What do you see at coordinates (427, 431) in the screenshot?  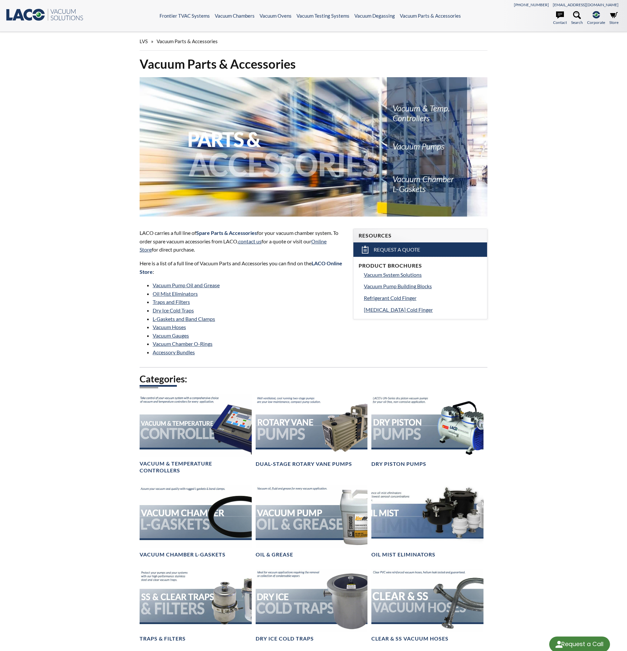 I see `a: Dry Piston Pumps headerDry Piston Pumps` at bounding box center [427, 431].